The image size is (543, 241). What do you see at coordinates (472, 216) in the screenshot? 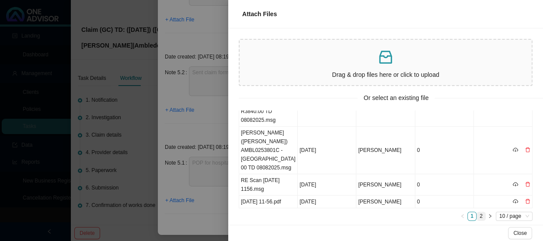
I see `li: 1` at bounding box center [472, 216].